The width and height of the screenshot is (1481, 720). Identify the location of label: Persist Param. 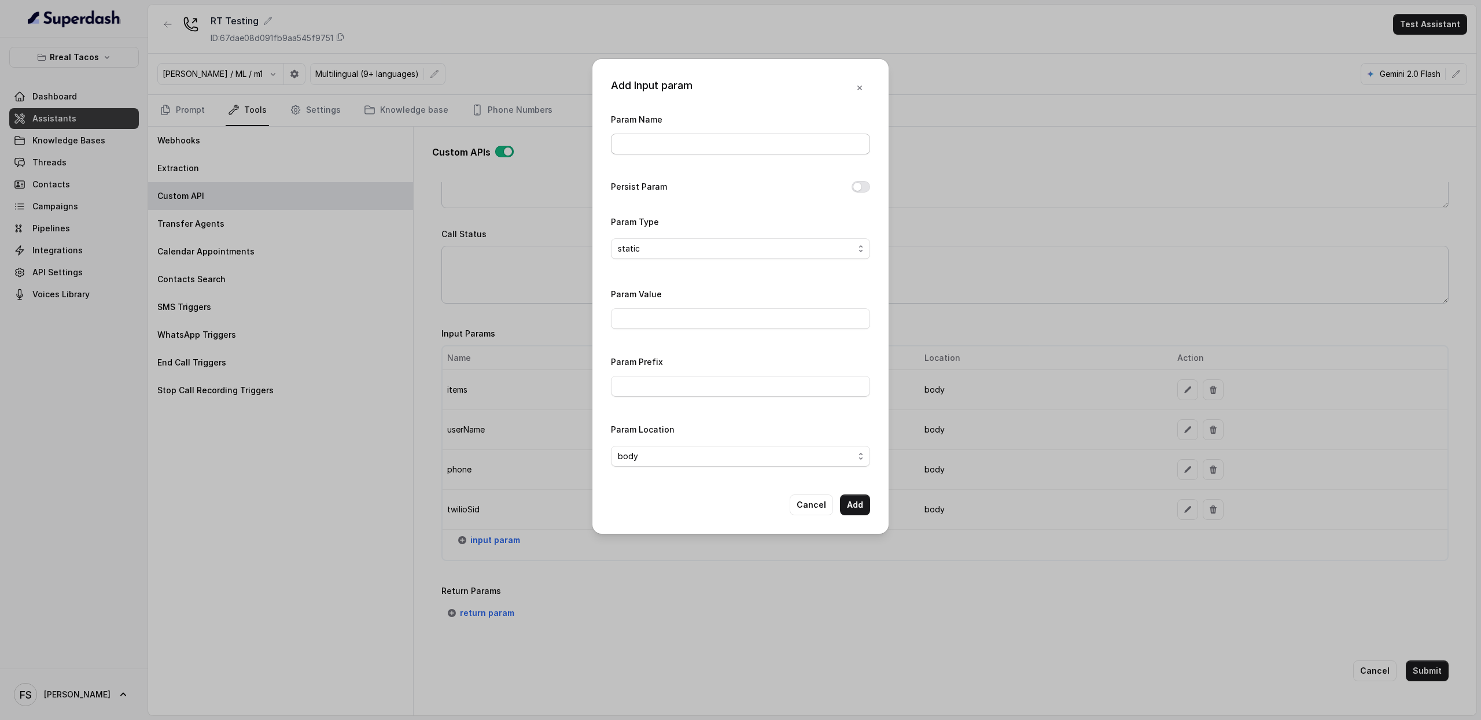
(639, 187).